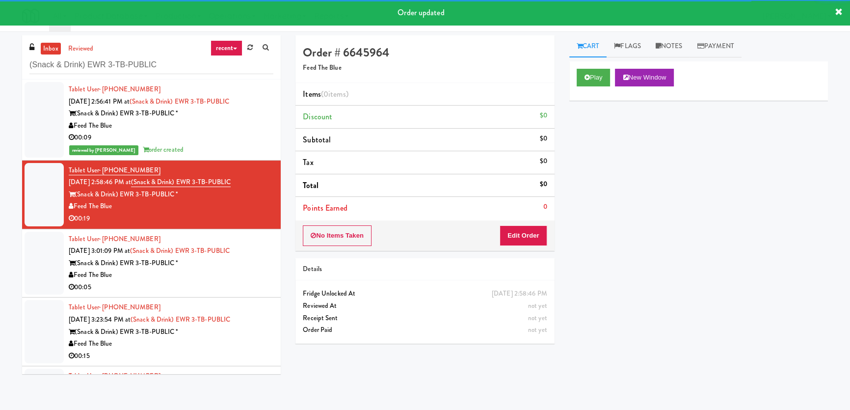 This screenshot has width=850, height=410. What do you see at coordinates (311, 185) in the screenshot?
I see `span: Total` at bounding box center [311, 185].